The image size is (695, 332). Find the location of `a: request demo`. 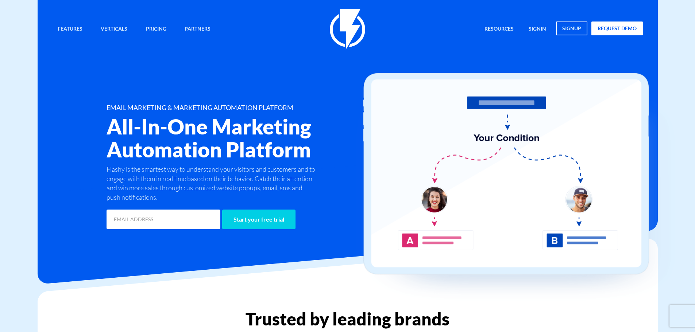

a: request demo is located at coordinates (617, 28).